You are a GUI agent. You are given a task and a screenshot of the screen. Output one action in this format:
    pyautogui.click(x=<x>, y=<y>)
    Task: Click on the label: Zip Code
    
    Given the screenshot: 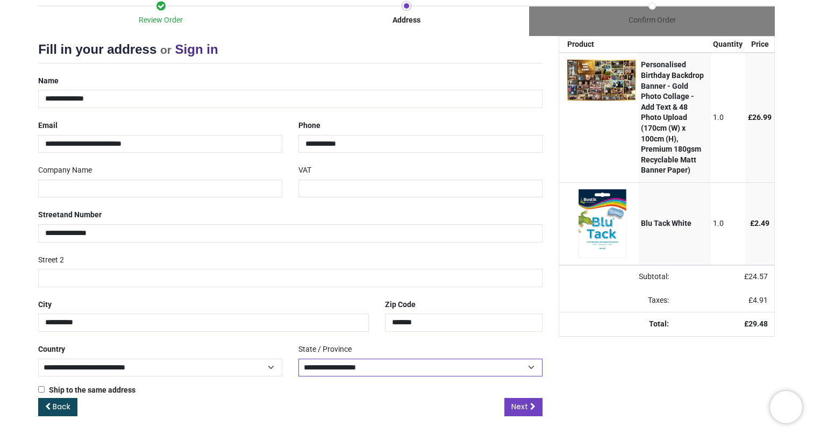 What is the action you would take?
    pyautogui.click(x=400, y=305)
    